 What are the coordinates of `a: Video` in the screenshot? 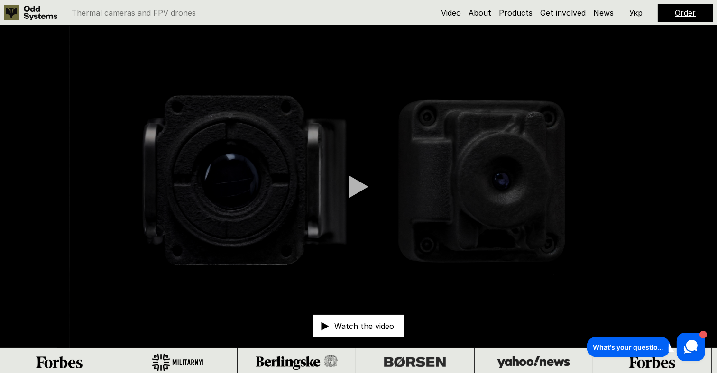 It's located at (451, 13).